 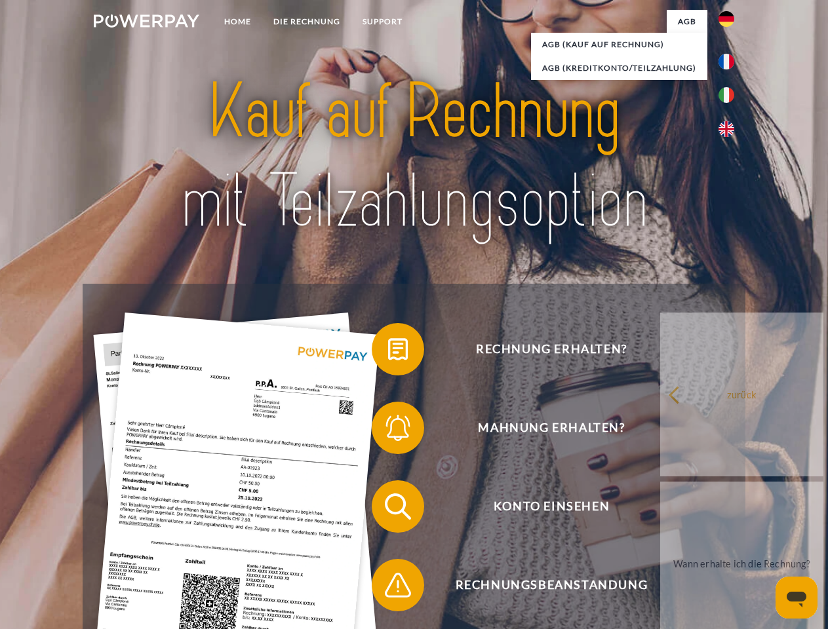 What do you see at coordinates (398, 585) in the screenshot?
I see `img: qb_warning.svg` at bounding box center [398, 585].